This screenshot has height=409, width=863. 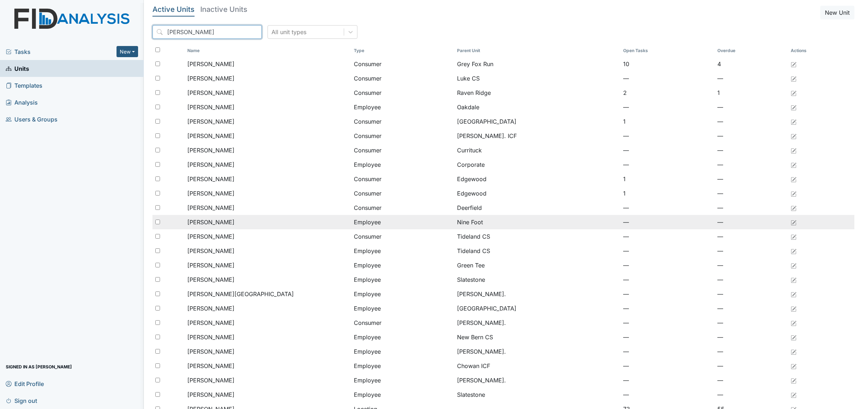 I want to click on span: Analysis, so click(x=22, y=102).